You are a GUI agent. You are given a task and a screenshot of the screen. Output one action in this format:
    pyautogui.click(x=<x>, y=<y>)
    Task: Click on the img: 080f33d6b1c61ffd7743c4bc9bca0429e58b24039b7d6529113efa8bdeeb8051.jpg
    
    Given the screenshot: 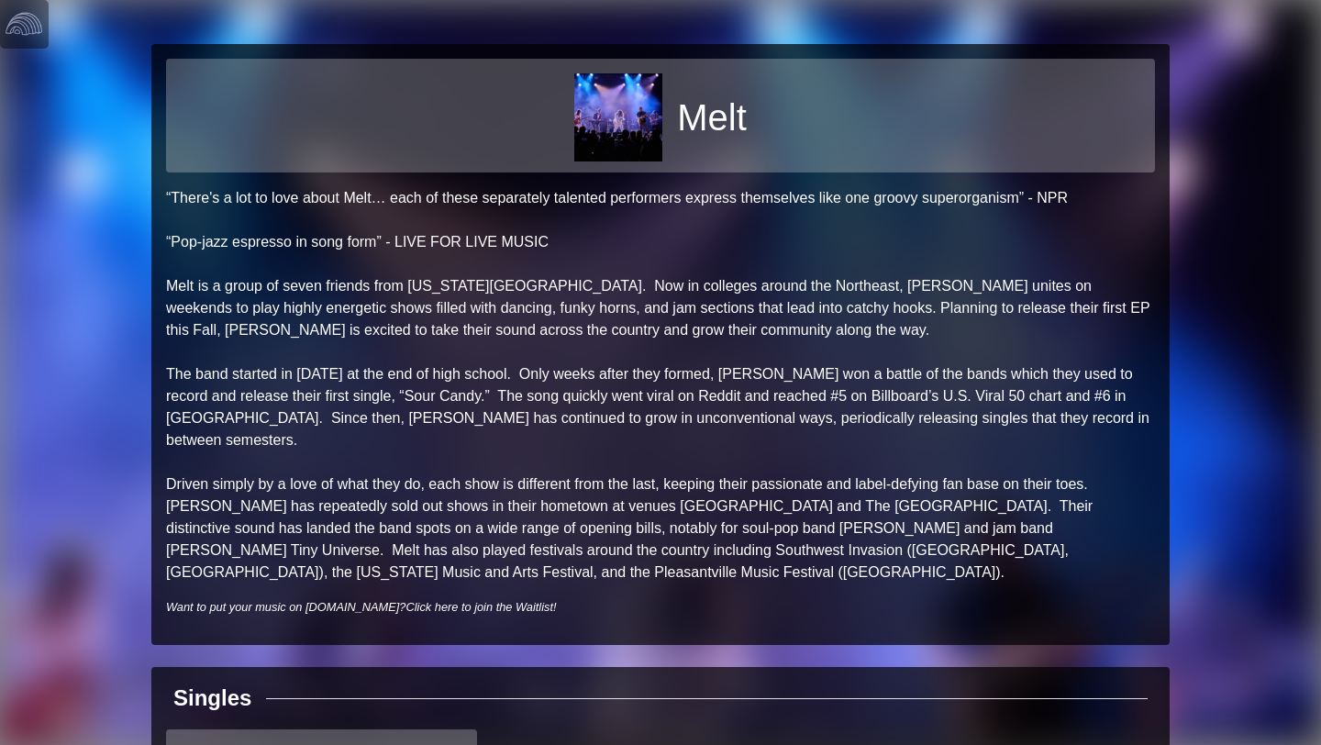 What is the action you would take?
    pyautogui.click(x=618, y=117)
    